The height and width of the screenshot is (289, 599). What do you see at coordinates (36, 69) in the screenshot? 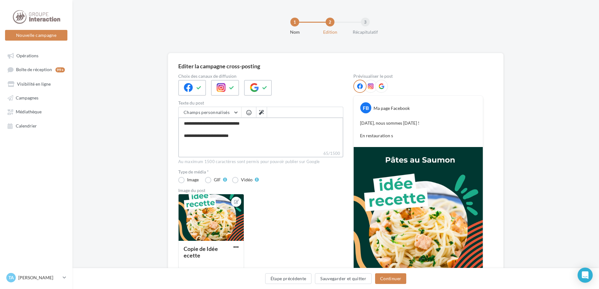
I see `a: Boîte de réception99+` at bounding box center [36, 69].